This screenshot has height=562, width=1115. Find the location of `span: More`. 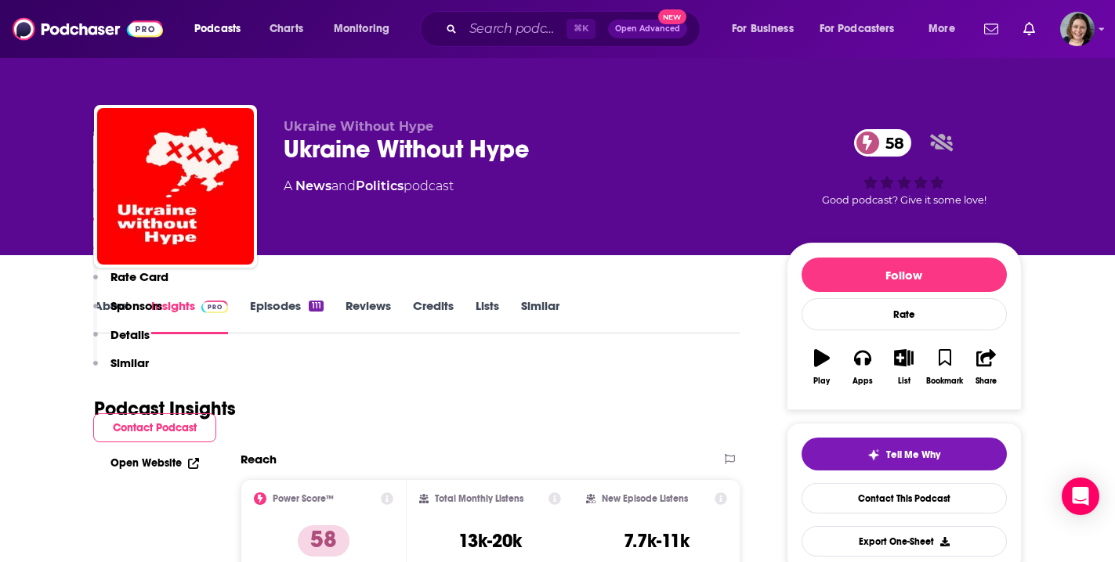

span: More is located at coordinates (942, 29).